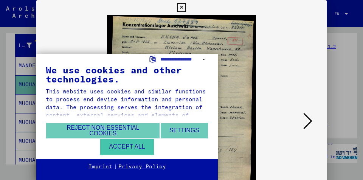  I want to click on button: Accept all, so click(127, 147).